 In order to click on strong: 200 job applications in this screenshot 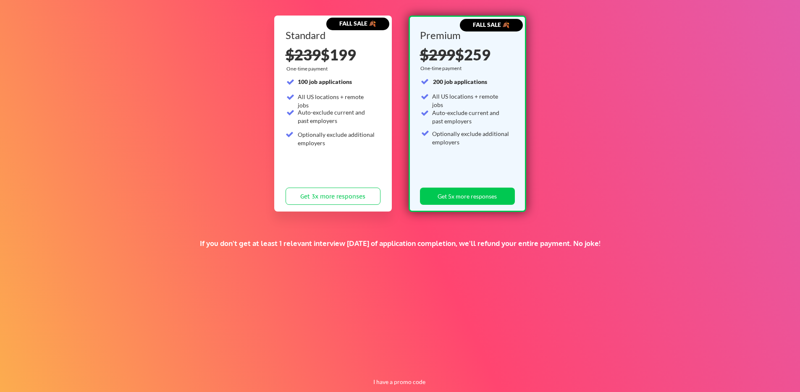, I will do `click(460, 81)`.